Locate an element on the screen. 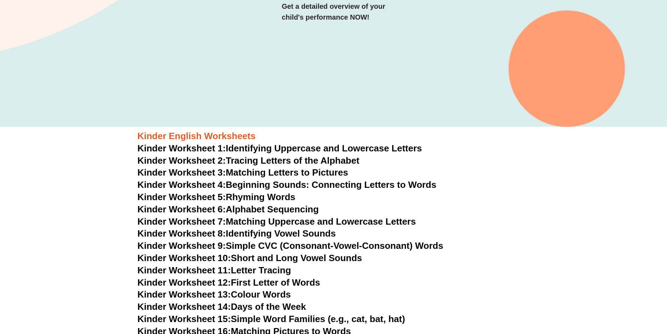 This screenshot has height=334, width=667. a: Kinder Worksheet 6:Alphabet Sequencing is located at coordinates (228, 209).